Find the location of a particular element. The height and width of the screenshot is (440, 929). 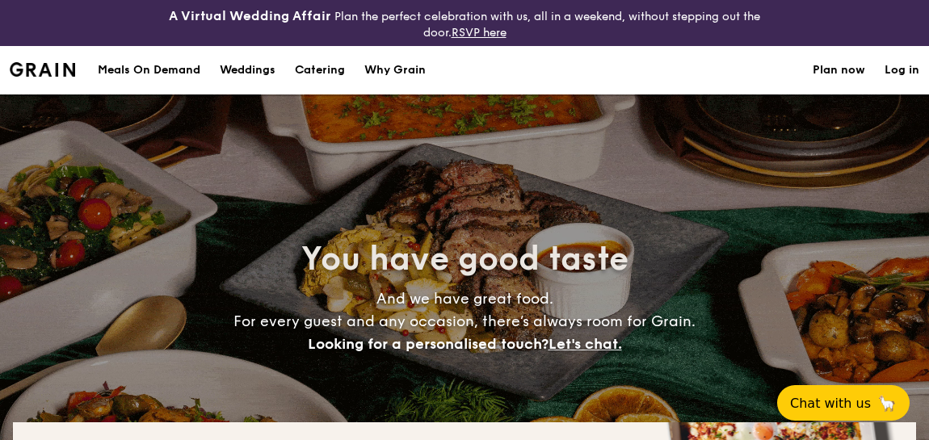

div: Why Grain is located at coordinates (395, 70).